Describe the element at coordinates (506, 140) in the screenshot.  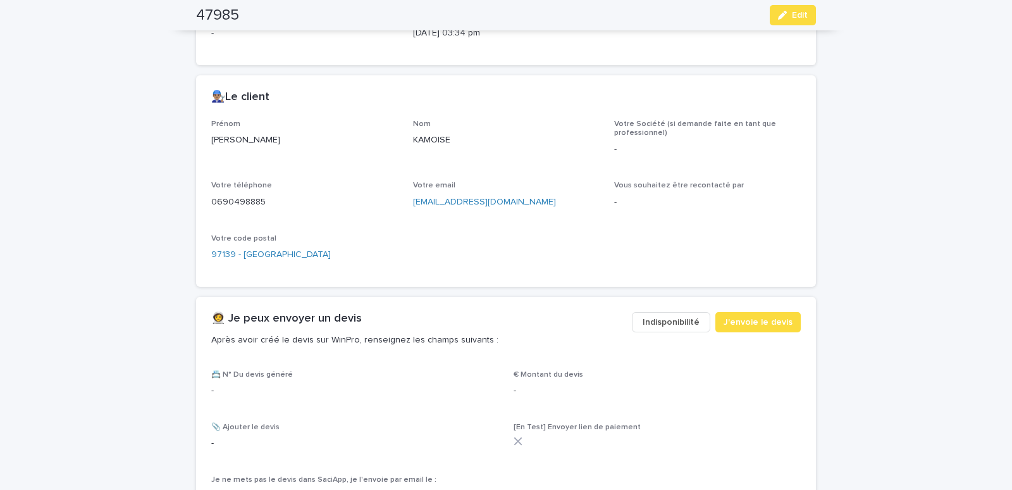
I see `p: KAMOISE` at that location.